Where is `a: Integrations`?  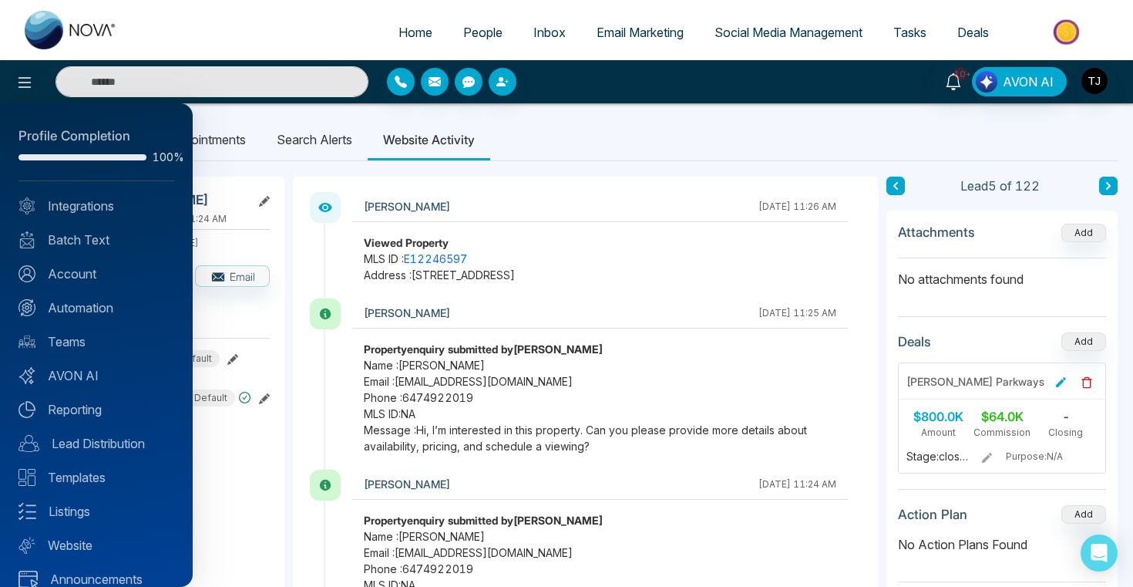 a: Integrations is located at coordinates (96, 206).